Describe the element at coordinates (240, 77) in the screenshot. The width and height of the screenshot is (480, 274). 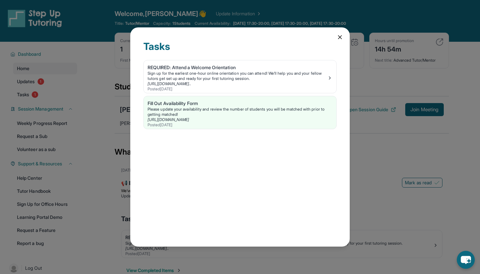
I see `a: REQUIRED: Attend a Welcome OrientationSign up for the earliest one-hour online orientation you ca...` at that location.